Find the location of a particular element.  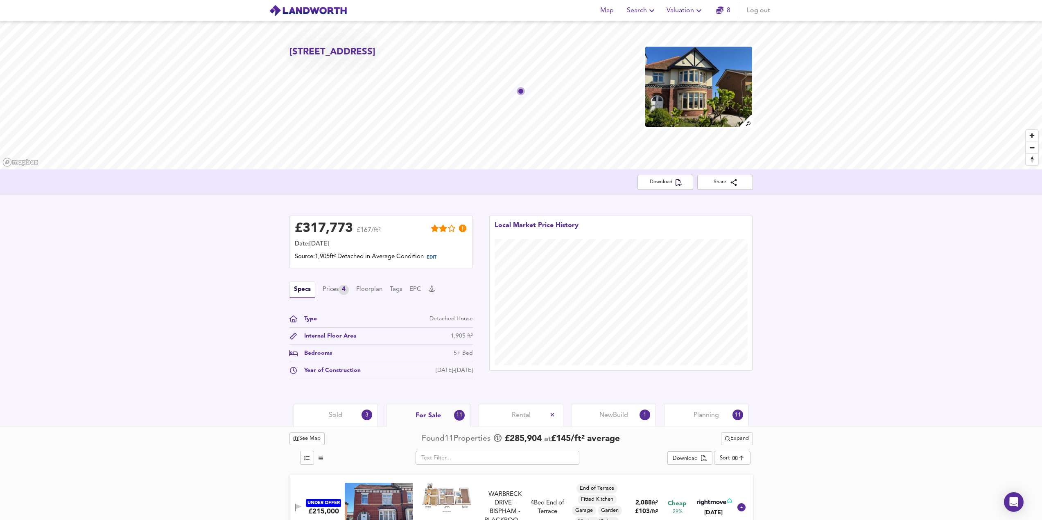

a: 8 is located at coordinates (723, 11).